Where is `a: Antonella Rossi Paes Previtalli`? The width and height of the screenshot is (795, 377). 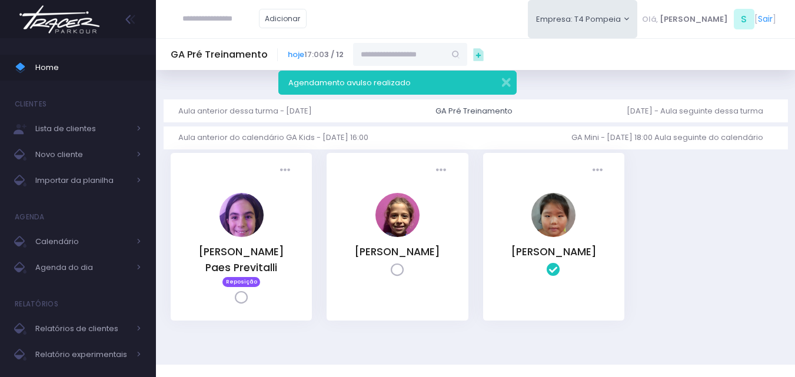 a: Antonella Rossi Paes Previtalli is located at coordinates (241, 234).